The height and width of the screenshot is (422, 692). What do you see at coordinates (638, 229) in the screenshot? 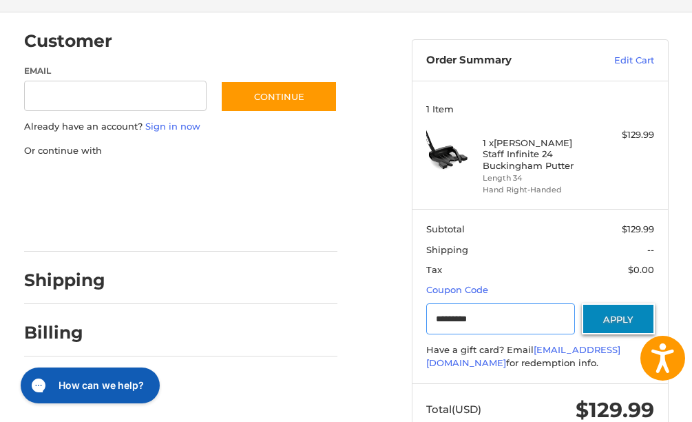
I see `span: $129.99` at bounding box center [638, 229].